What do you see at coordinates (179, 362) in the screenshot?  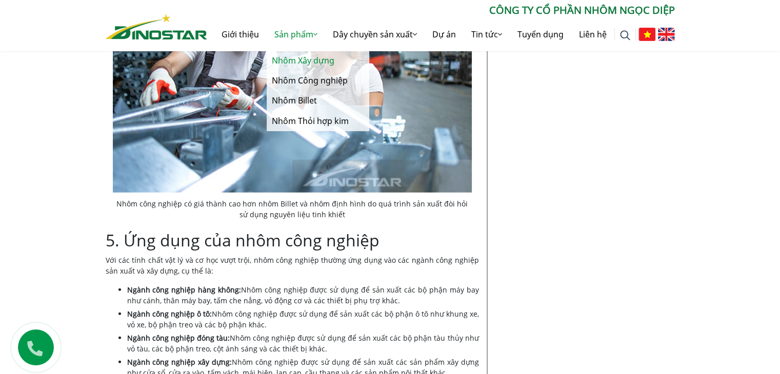 I see `strong: Ngành công nghiệp xây dựng:` at bounding box center [179, 362].